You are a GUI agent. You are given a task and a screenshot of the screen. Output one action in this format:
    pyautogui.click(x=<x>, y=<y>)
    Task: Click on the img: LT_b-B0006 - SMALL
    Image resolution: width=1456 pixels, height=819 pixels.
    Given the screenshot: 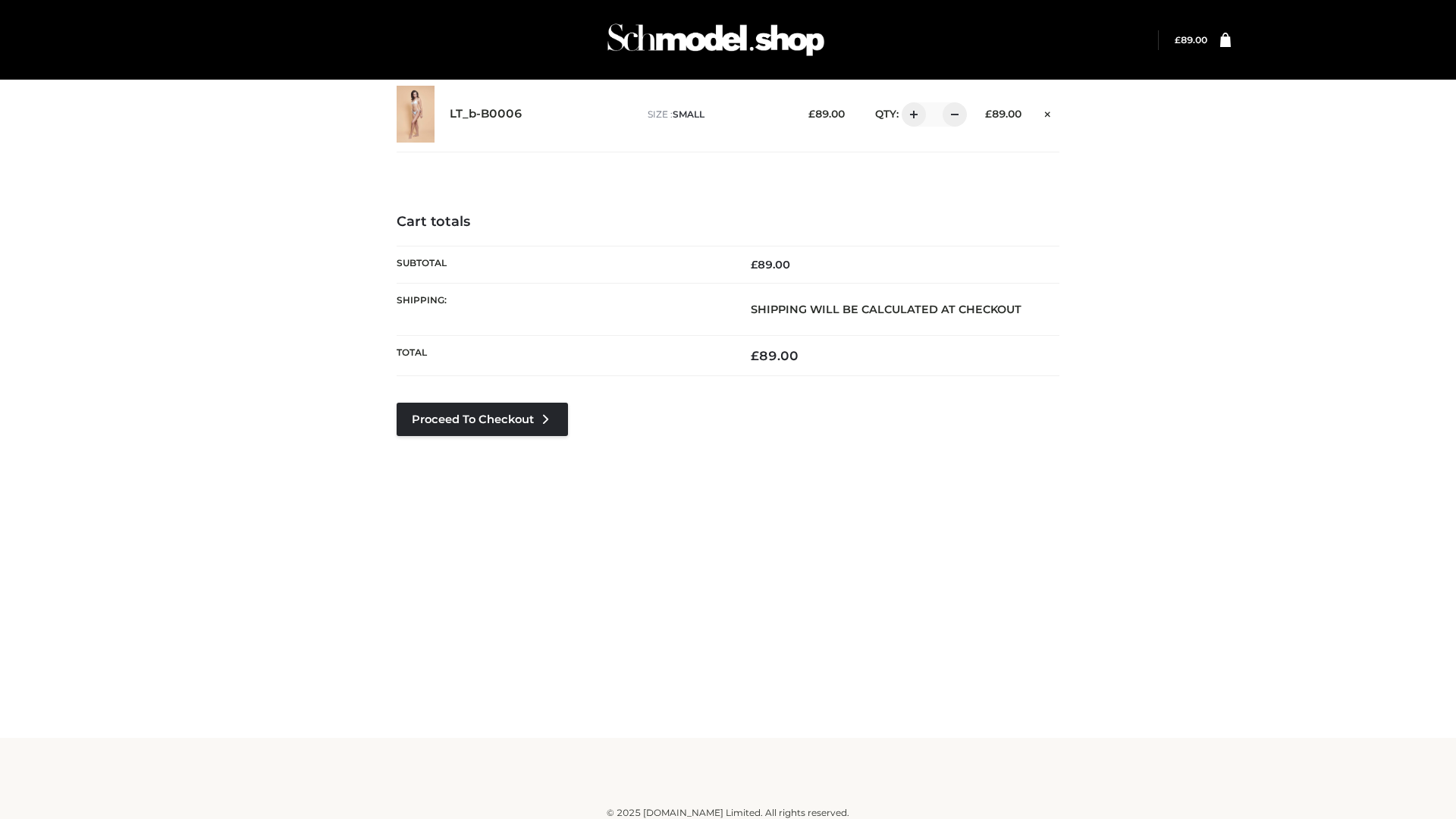 What is the action you would take?
    pyautogui.click(x=416, y=114)
    